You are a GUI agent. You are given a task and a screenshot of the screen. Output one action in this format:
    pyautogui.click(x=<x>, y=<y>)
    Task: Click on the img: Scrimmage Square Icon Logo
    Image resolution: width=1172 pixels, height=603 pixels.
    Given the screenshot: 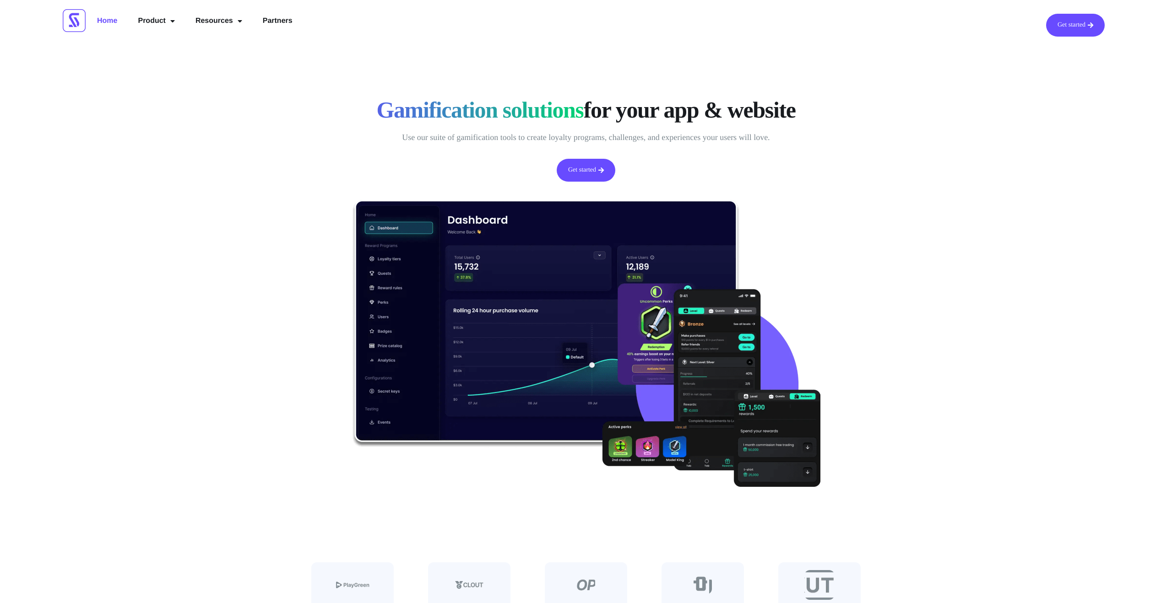 What is the action you would take?
    pyautogui.click(x=74, y=21)
    